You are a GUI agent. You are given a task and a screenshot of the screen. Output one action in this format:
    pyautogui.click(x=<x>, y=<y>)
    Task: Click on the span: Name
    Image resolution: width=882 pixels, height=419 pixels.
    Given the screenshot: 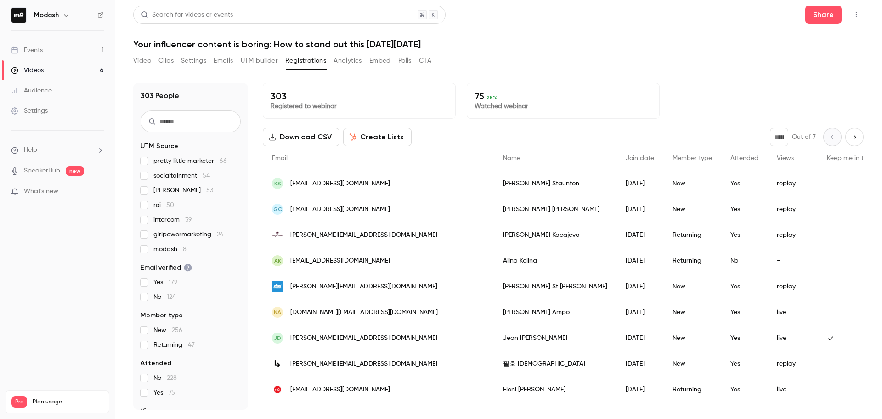 What is the action you would take?
    pyautogui.click(x=512, y=158)
    